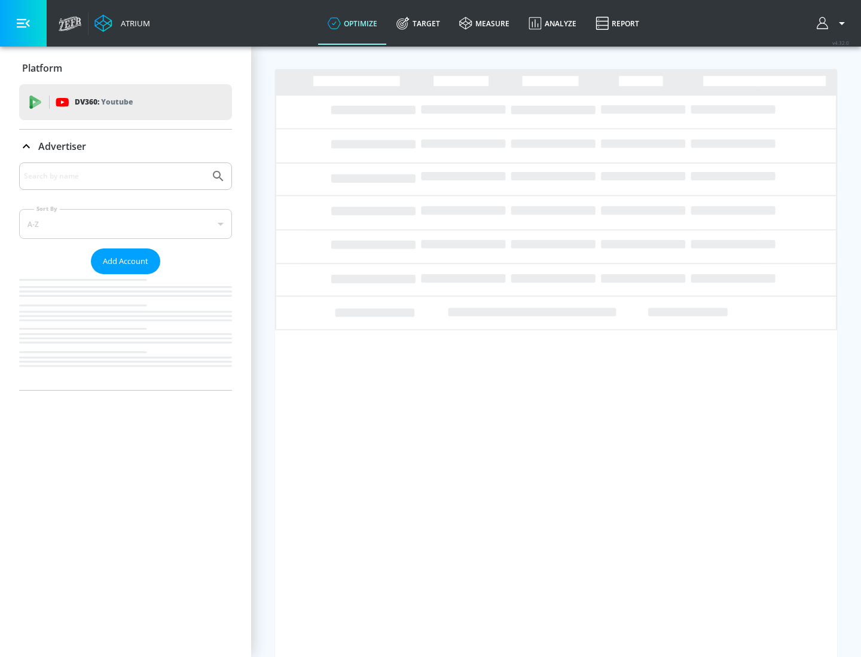 The image size is (861, 657). Describe the element at coordinates (117, 102) in the screenshot. I see `p: Youtube` at that location.